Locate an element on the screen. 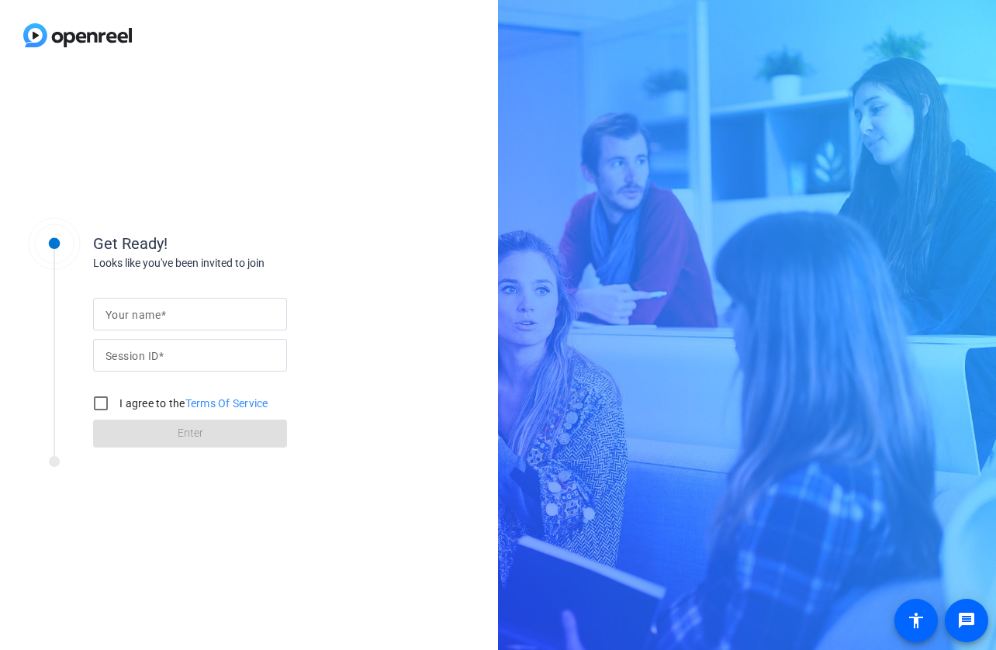  div: Get Ready! is located at coordinates (248, 243).